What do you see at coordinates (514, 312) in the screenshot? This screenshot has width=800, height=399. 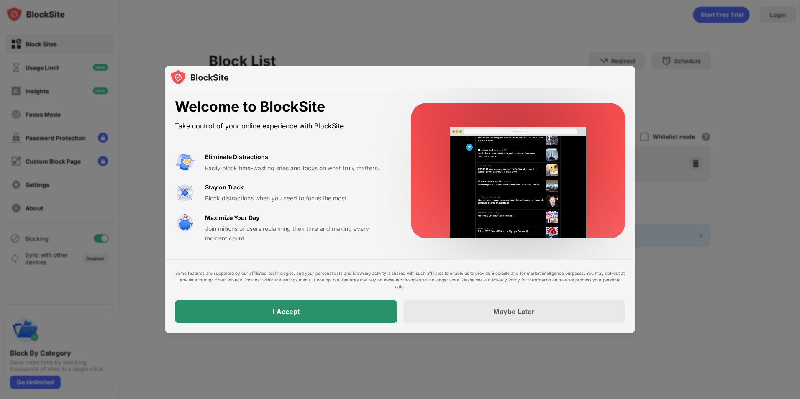 I see `div: Maybe Later` at bounding box center [514, 312].